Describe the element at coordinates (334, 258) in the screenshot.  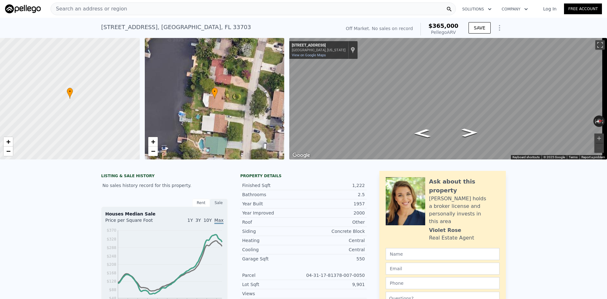
I see `div: 550` at that location.